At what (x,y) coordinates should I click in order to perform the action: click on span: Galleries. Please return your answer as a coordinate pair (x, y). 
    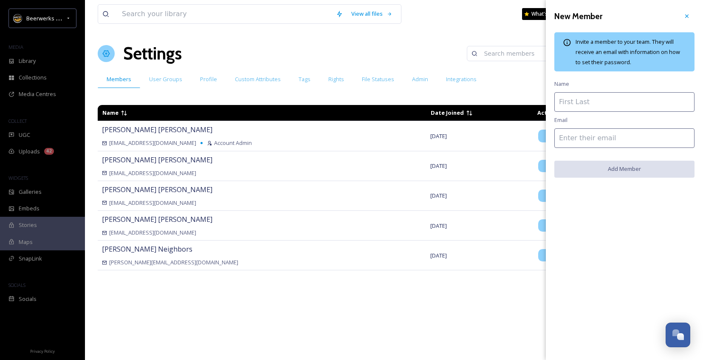
    Looking at the image, I should click on (30, 192).